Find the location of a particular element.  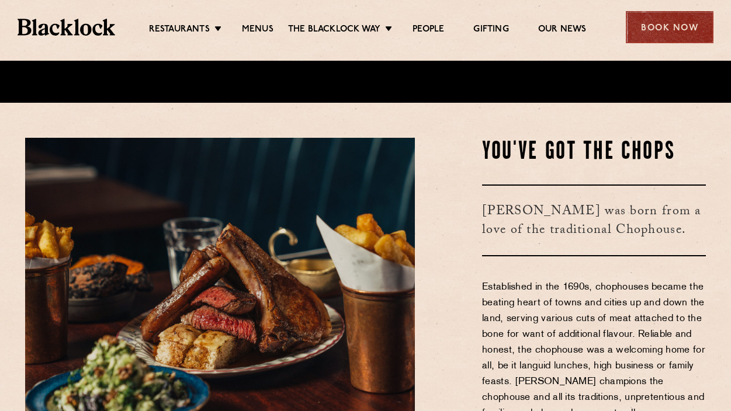

a: People is located at coordinates (428, 30).